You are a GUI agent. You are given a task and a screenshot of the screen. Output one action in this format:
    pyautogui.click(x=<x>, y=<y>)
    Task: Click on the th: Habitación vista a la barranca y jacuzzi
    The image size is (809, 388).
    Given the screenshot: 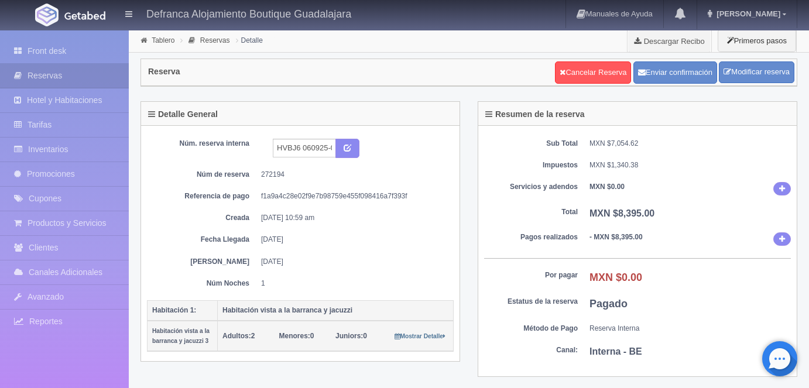 What is the action you would take?
    pyautogui.click(x=335, y=310)
    